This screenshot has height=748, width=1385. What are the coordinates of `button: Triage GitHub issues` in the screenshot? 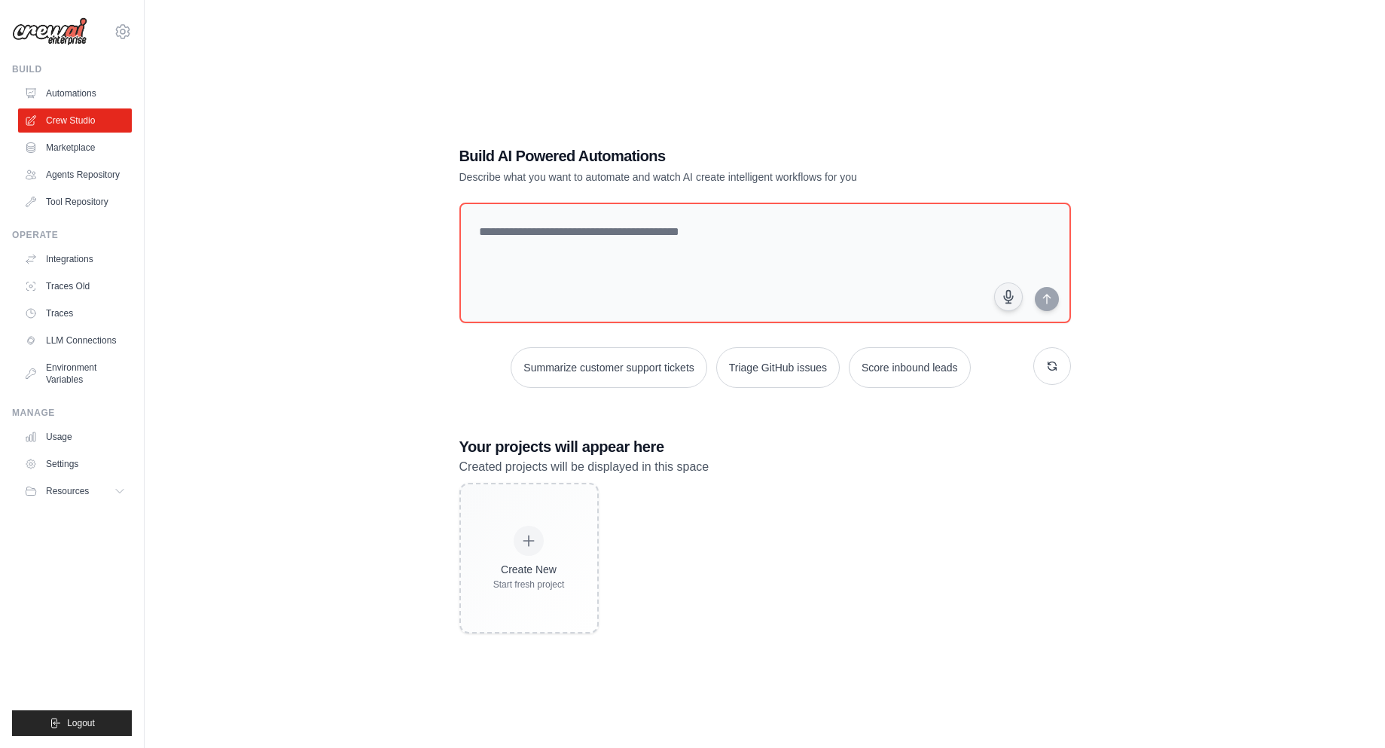 It's located at (778, 368).